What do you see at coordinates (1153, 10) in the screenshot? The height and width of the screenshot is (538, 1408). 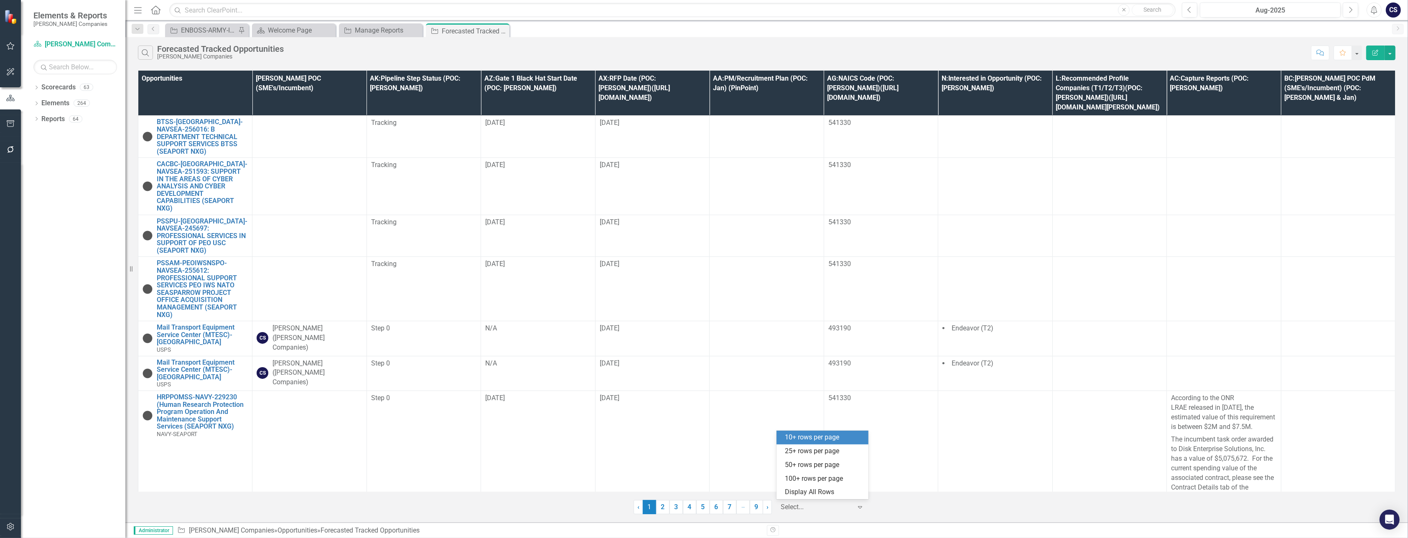 I see `button: Search` at bounding box center [1153, 10].